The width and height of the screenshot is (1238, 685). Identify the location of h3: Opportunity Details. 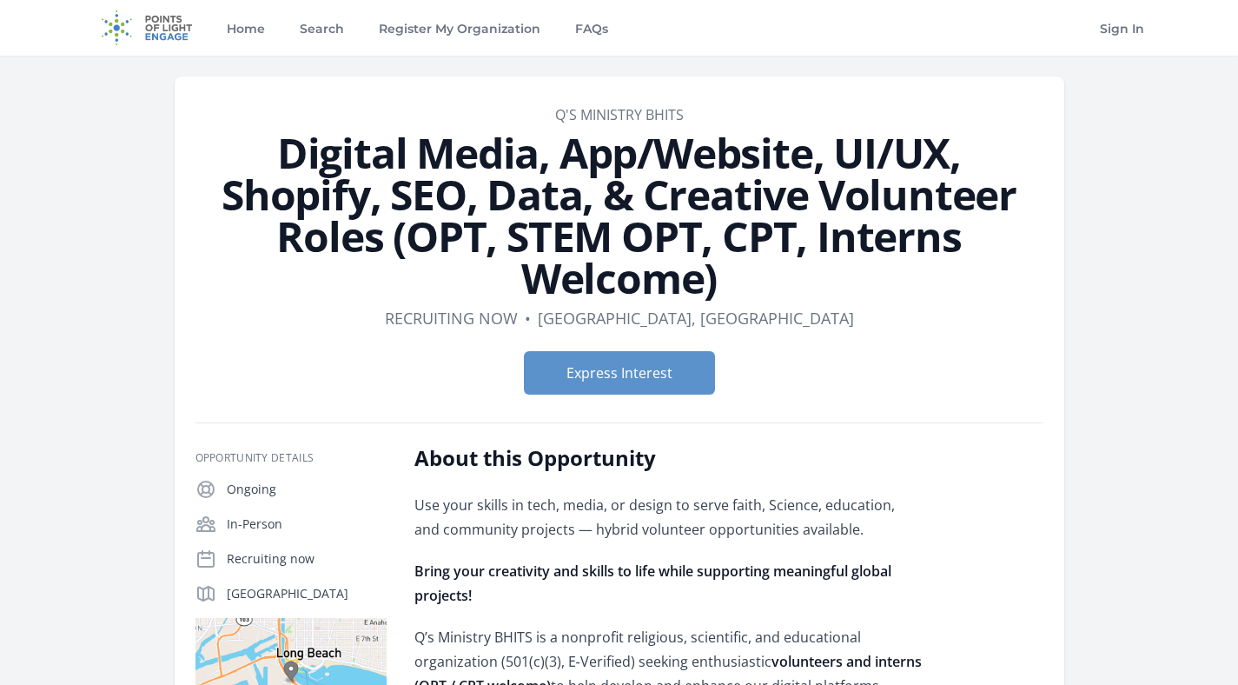
(291, 458).